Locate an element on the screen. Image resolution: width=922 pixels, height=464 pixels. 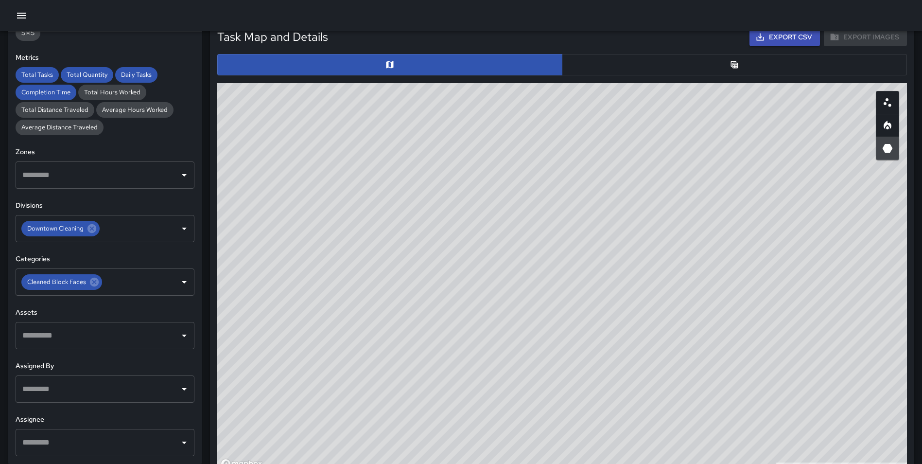
h6: Zones is located at coordinates (105, 152).